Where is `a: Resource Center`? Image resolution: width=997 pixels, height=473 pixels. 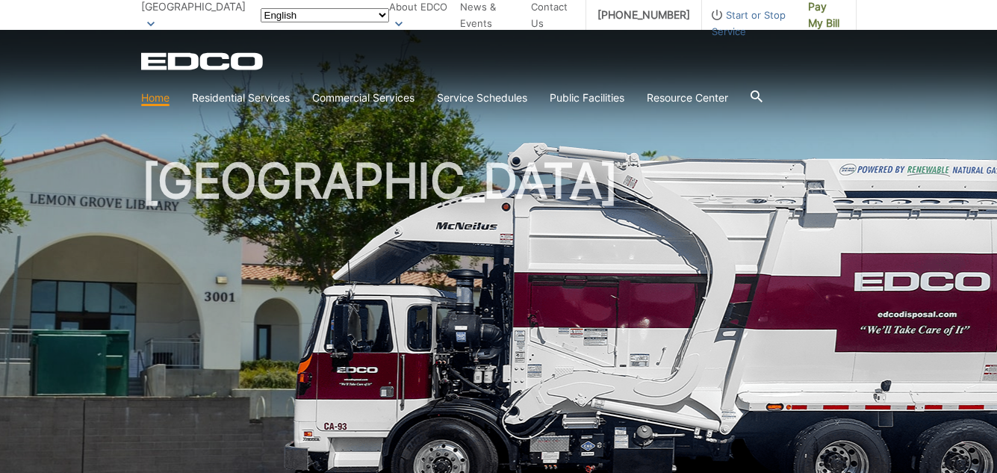 a: Resource Center is located at coordinates (687, 98).